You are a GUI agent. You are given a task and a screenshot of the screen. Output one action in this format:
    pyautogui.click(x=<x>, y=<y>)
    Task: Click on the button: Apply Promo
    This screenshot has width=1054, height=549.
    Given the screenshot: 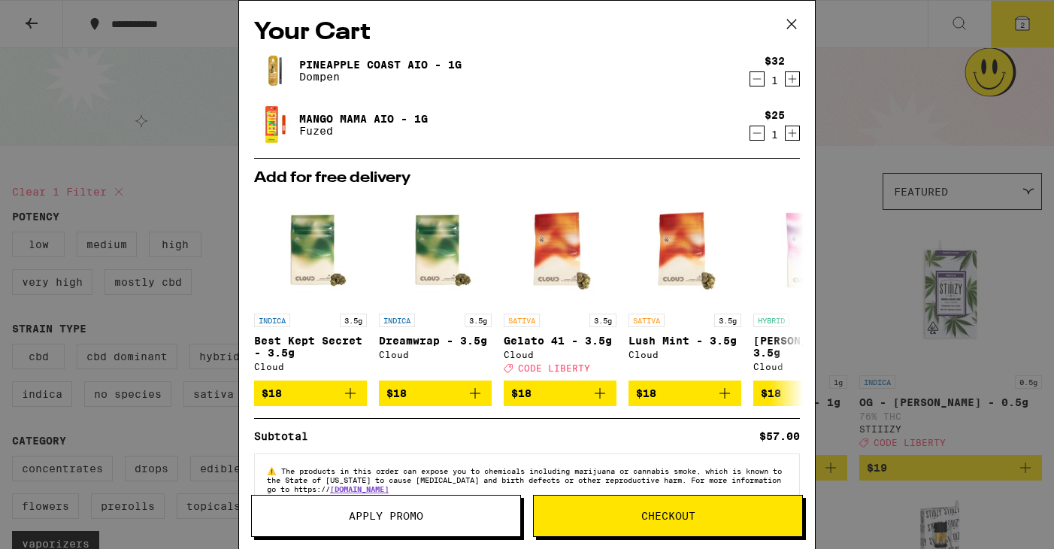 What is the action you would take?
    pyautogui.click(x=386, y=516)
    